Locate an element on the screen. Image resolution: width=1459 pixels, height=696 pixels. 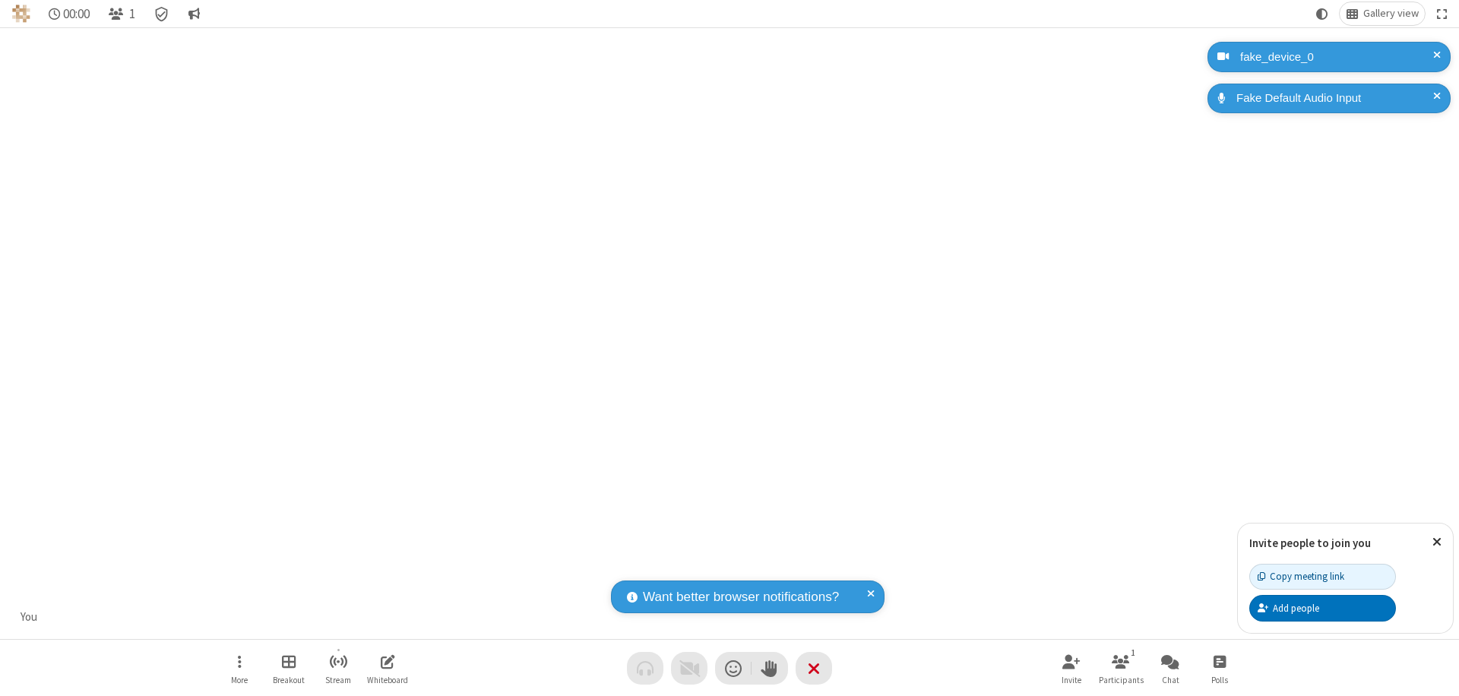
button: Close popover is located at coordinates (1437, 542).